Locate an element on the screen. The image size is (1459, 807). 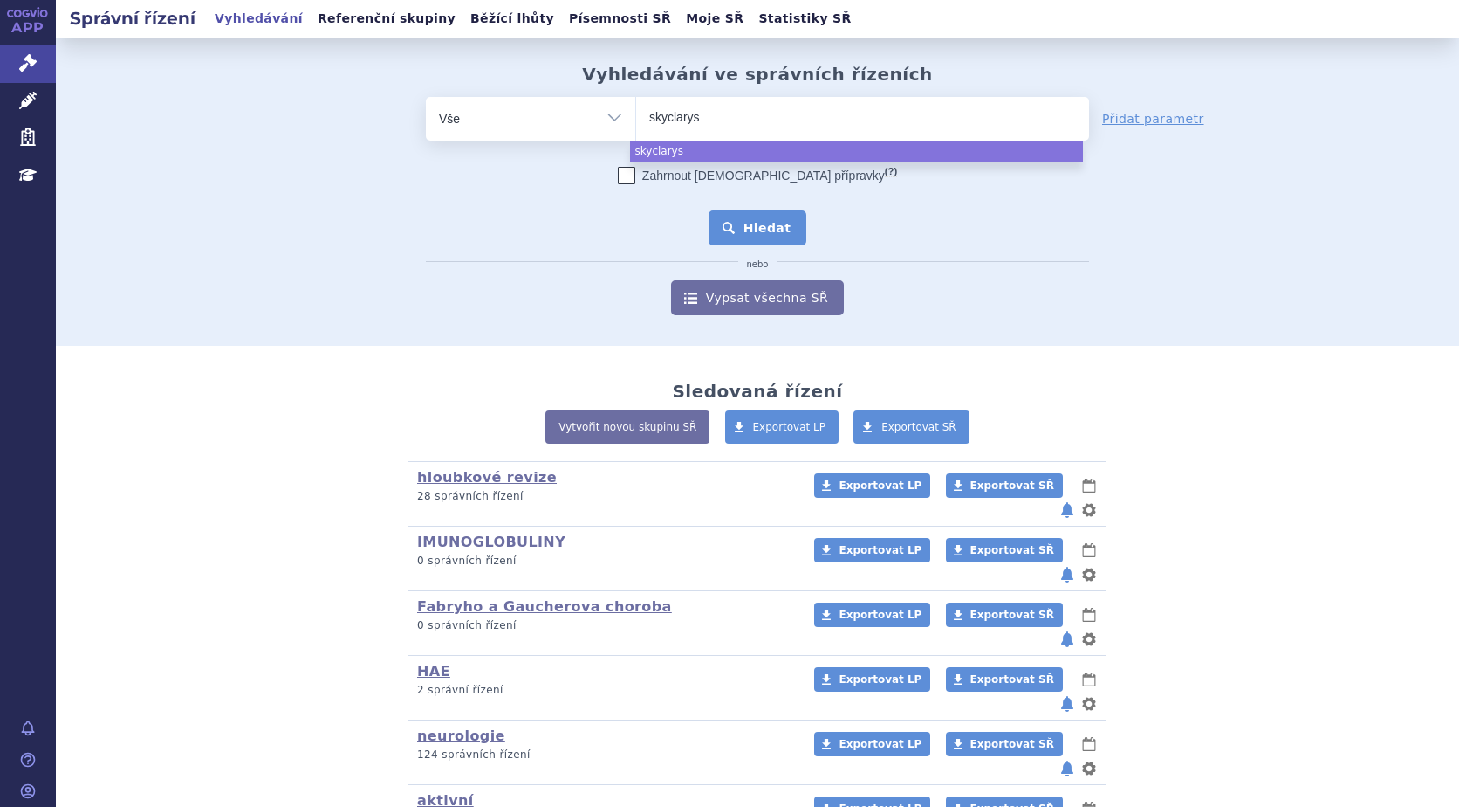
li: skyclarys is located at coordinates (856, 151).